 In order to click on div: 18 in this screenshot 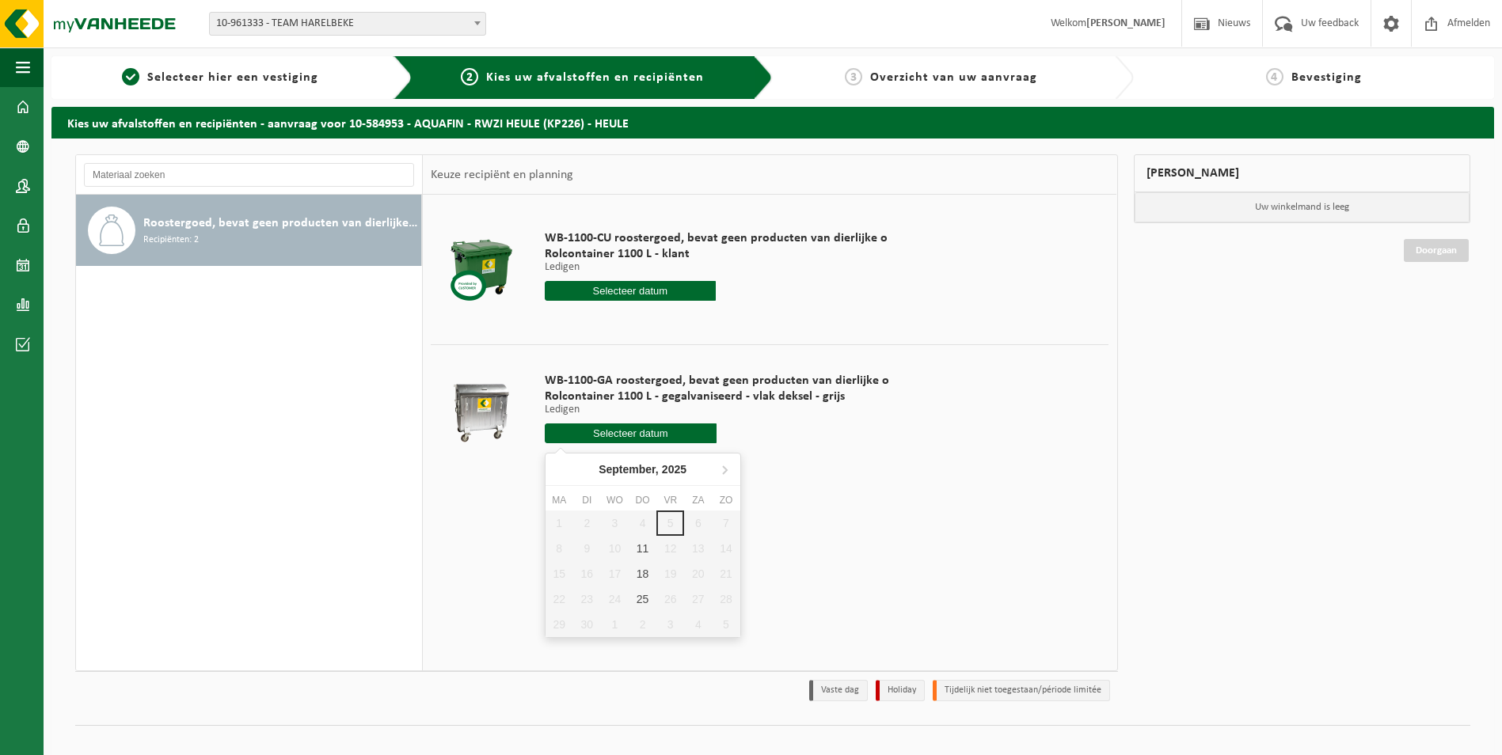, I will do `click(642, 574)`.